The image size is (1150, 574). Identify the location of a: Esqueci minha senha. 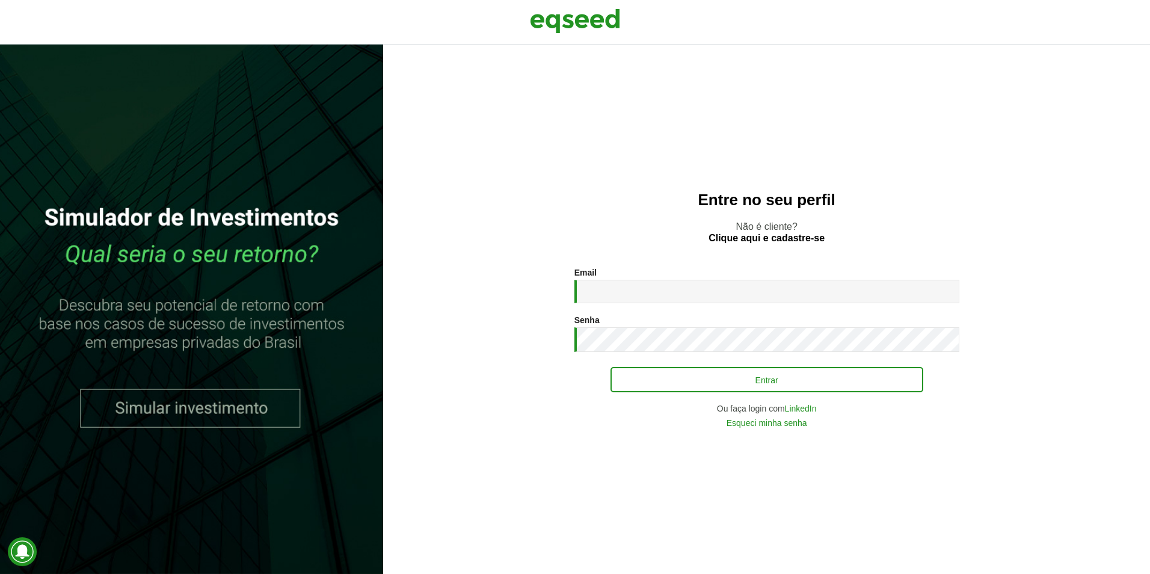
(767, 423).